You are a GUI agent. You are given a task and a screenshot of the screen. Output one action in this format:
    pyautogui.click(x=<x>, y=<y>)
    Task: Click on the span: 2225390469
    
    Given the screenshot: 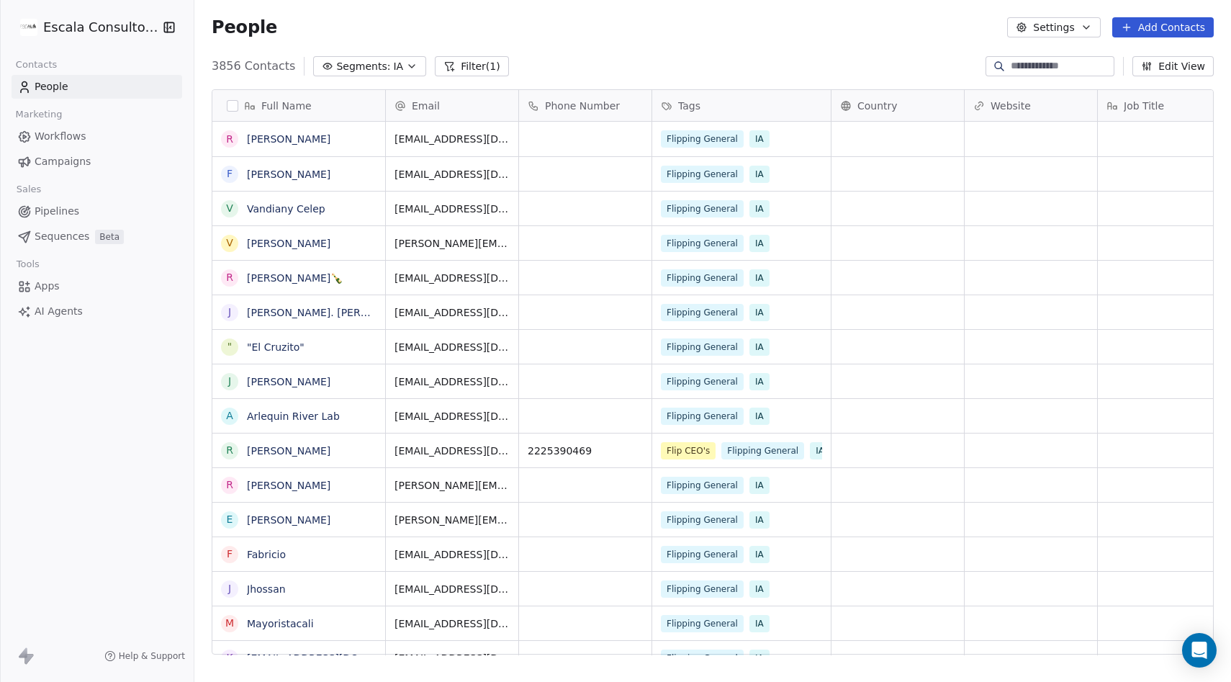 What is the action you would take?
    pyautogui.click(x=559, y=451)
    